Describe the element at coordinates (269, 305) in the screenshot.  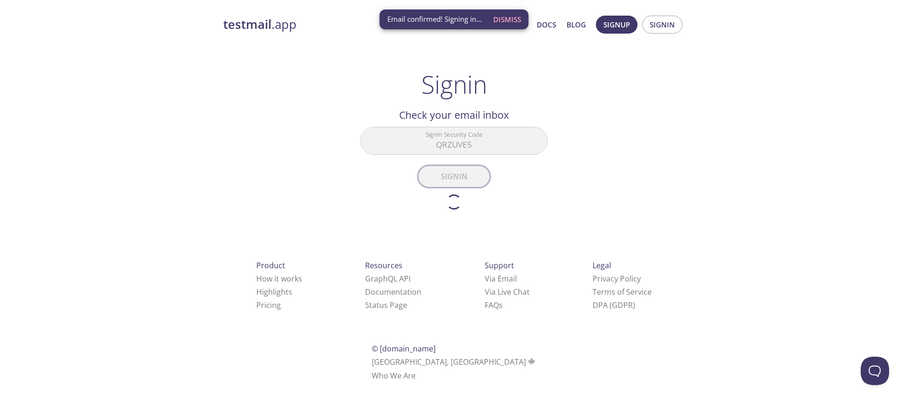
I see `a: Pricing` at that location.